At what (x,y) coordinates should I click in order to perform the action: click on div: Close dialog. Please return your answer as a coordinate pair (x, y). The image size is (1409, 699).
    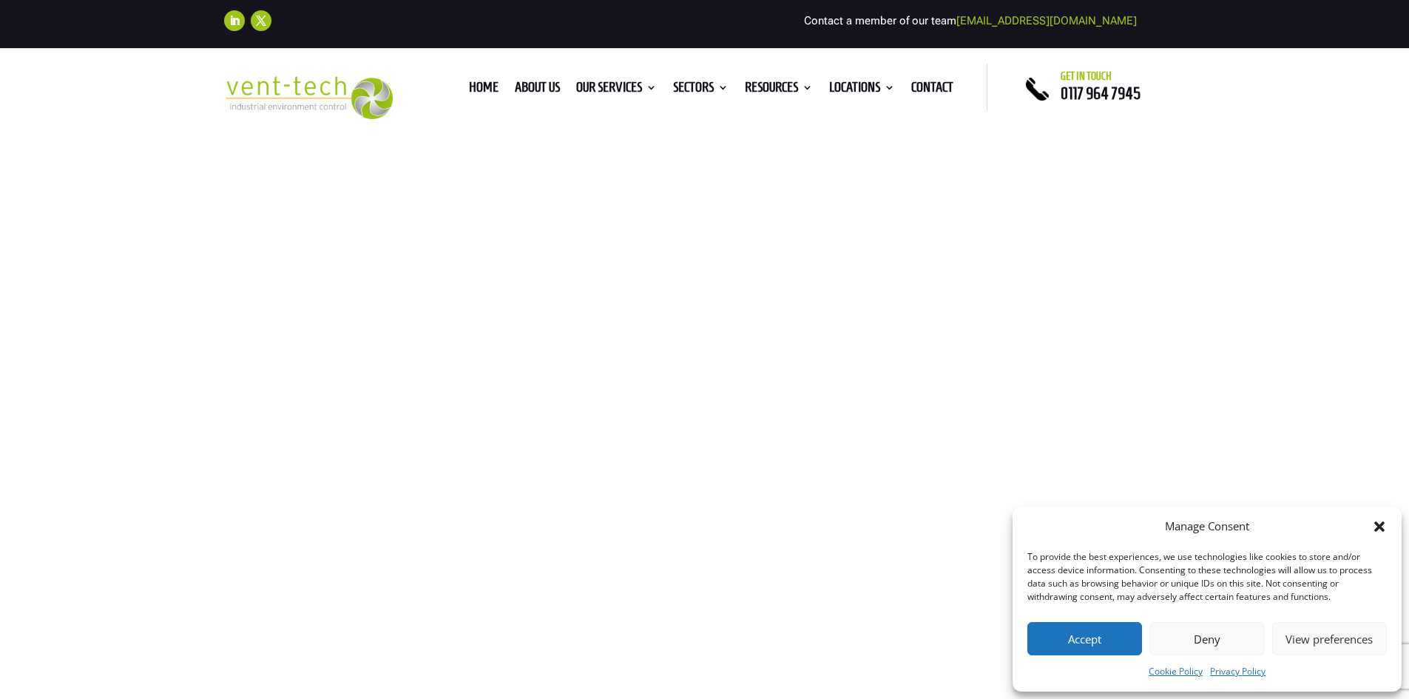
    Looking at the image, I should click on (1379, 527).